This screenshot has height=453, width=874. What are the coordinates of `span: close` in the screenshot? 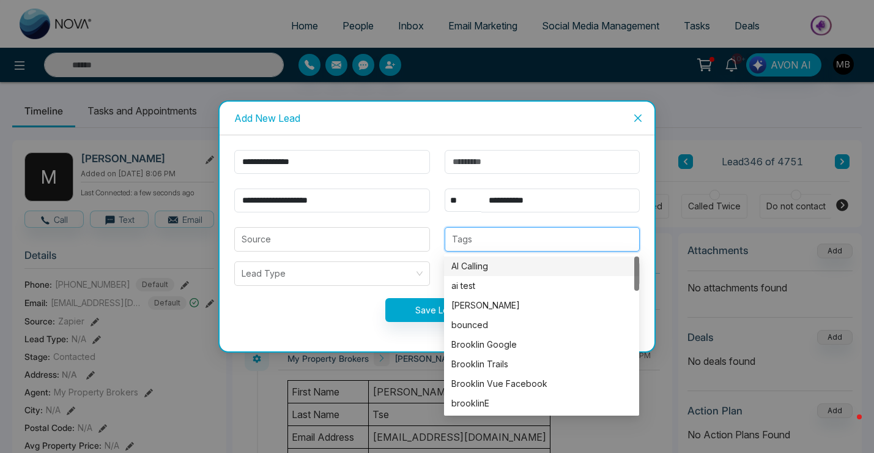 It's located at (638, 118).